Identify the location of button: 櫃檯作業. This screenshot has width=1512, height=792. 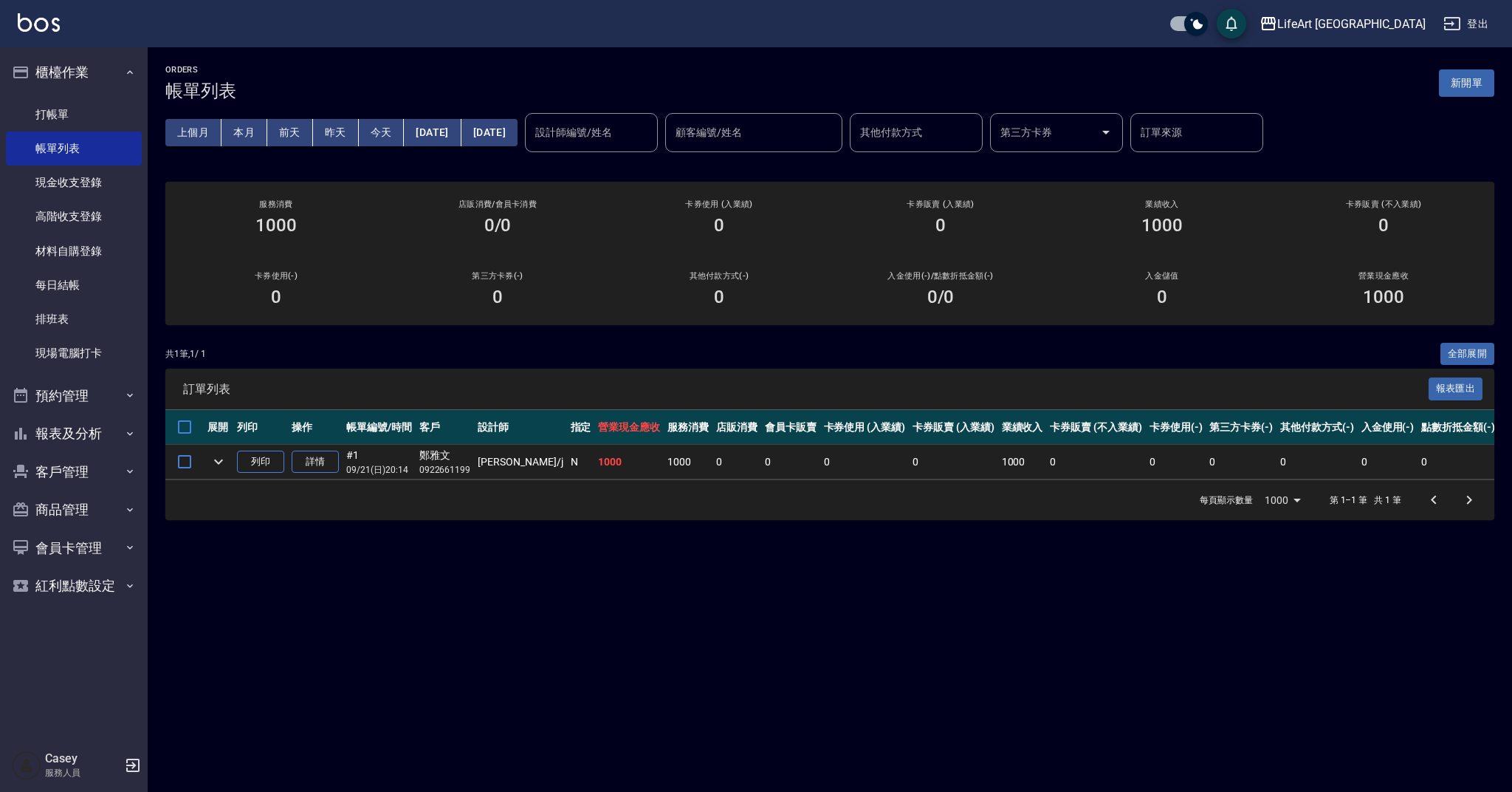
(74, 72).